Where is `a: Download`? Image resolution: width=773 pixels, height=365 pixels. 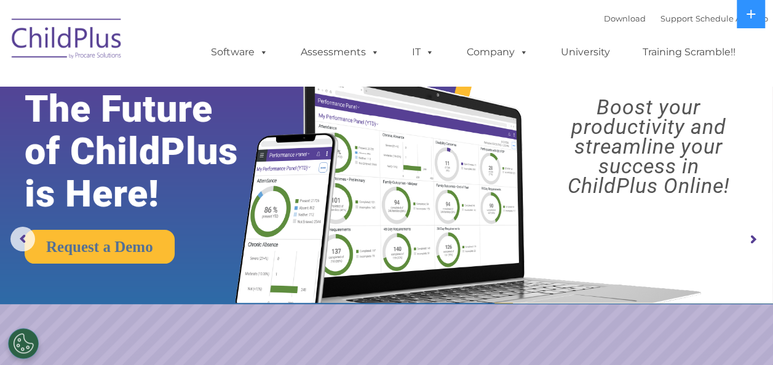
a: Download is located at coordinates (624, 18).